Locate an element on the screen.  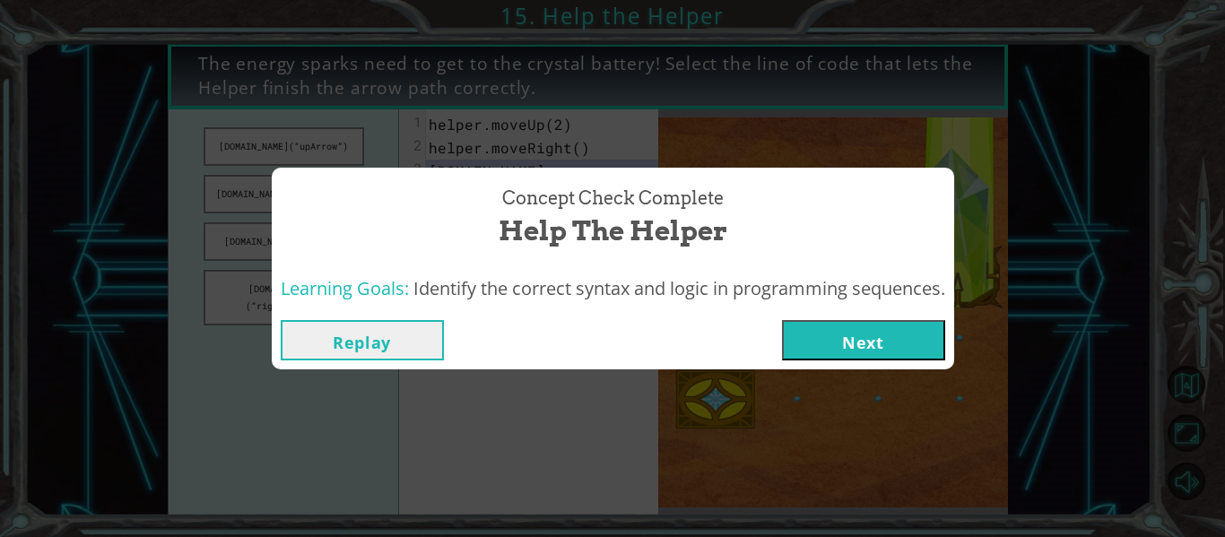
button: Next is located at coordinates (864, 340).